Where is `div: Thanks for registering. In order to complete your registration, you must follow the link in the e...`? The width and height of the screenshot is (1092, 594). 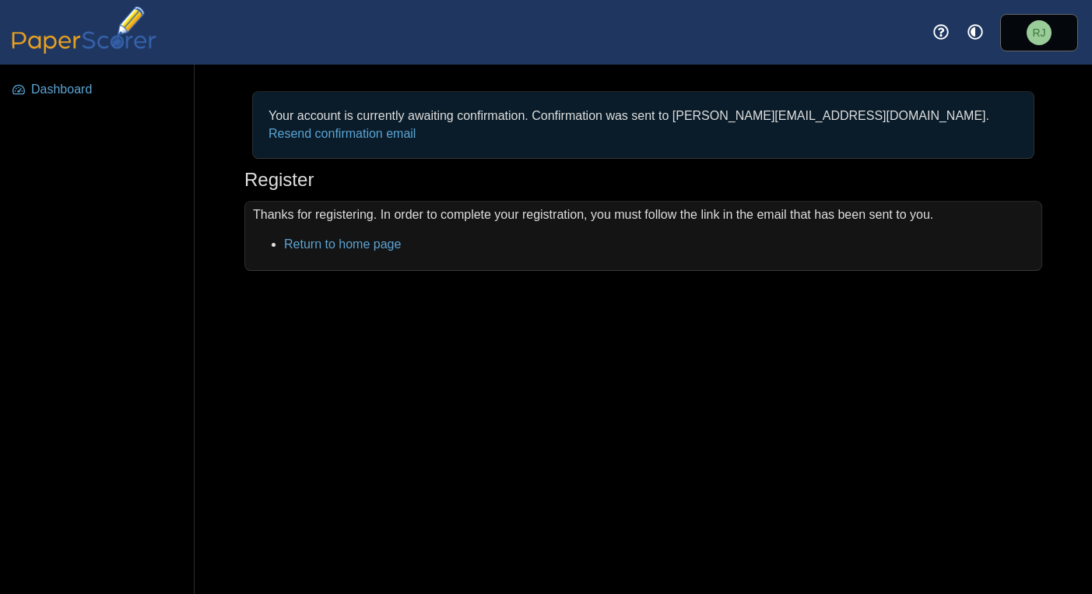 div: Thanks for registering. In order to complete your registration, you must follow the link in the e... is located at coordinates (643, 236).